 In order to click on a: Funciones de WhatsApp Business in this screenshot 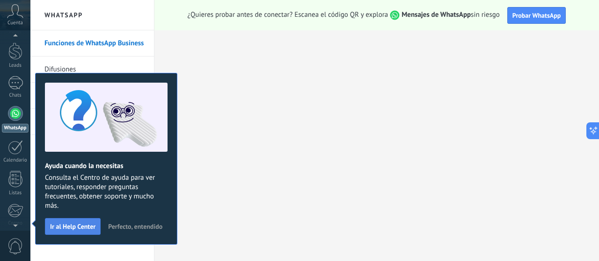, I will do `click(94, 43)`.